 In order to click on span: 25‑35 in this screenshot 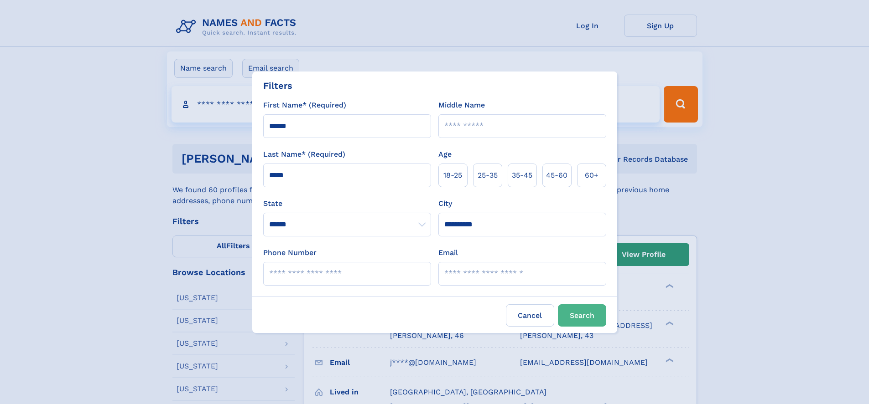, I will do `click(487, 176)`.